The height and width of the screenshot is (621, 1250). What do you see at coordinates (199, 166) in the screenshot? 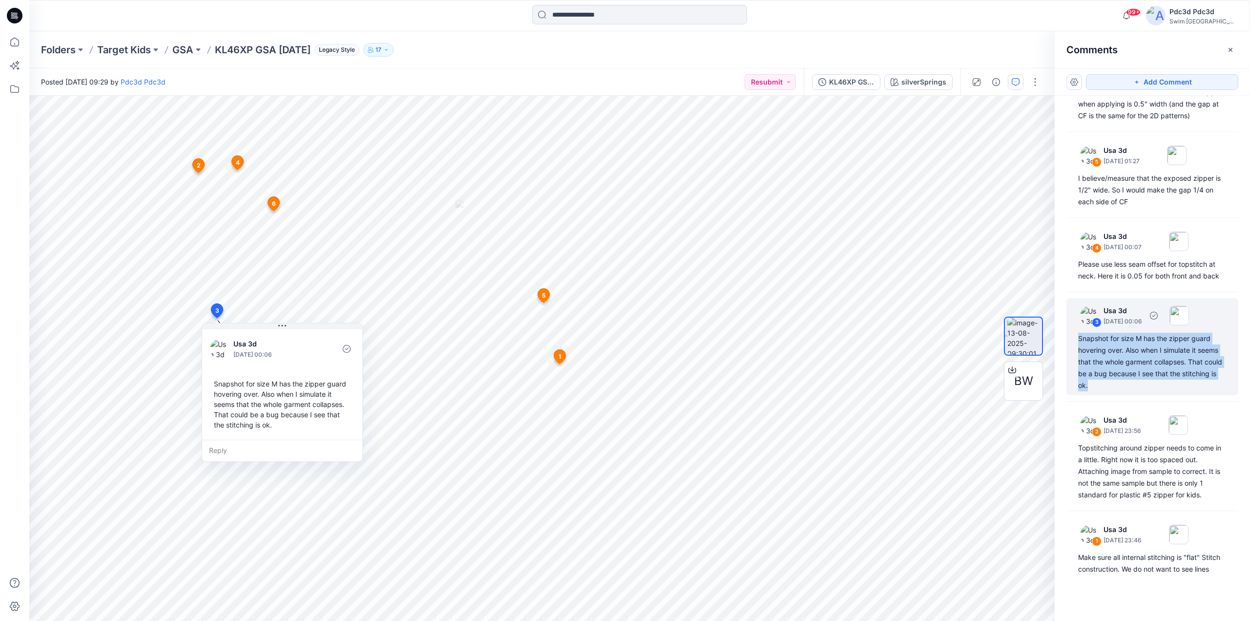
I see `span: 2` at bounding box center [199, 166].